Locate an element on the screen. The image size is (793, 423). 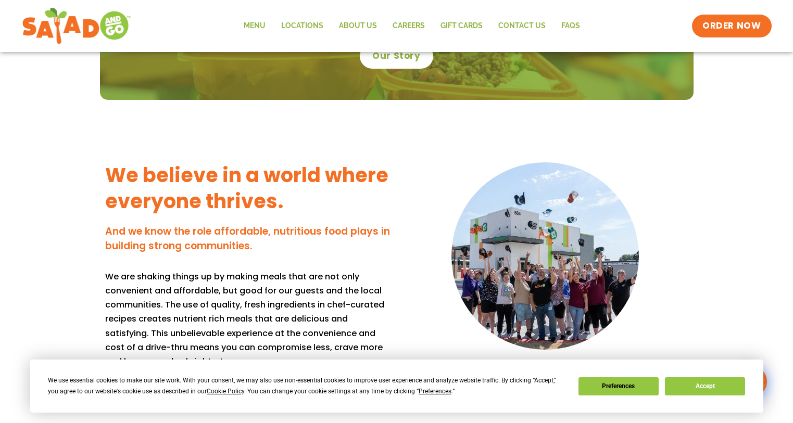
a: Locations is located at coordinates (302, 26).